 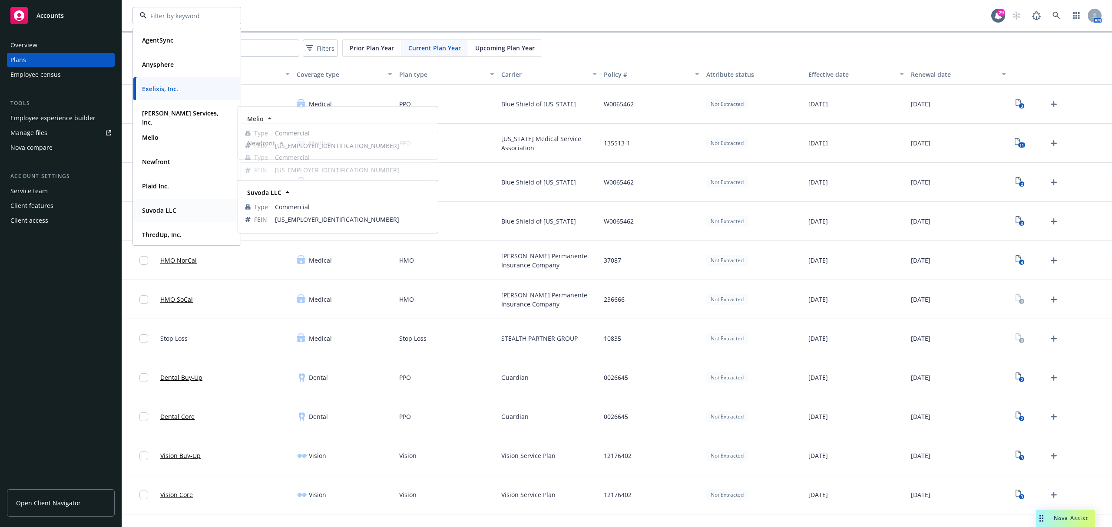 I want to click on strong: Plaid Inc., so click(x=156, y=186).